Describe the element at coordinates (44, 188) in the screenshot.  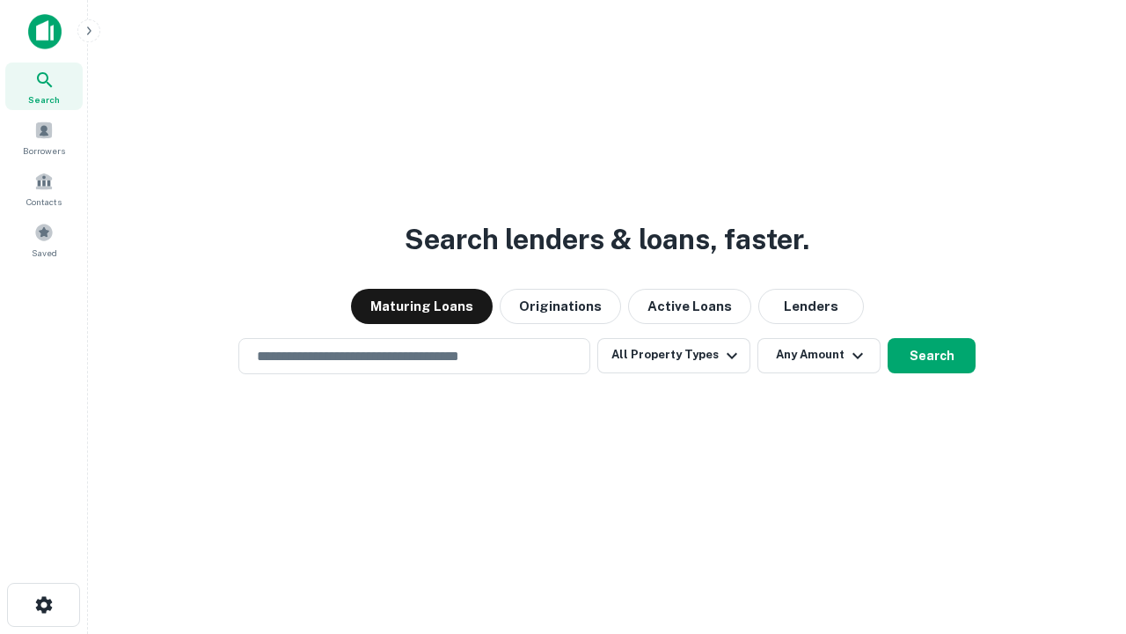
I see `a: Contacts` at that location.